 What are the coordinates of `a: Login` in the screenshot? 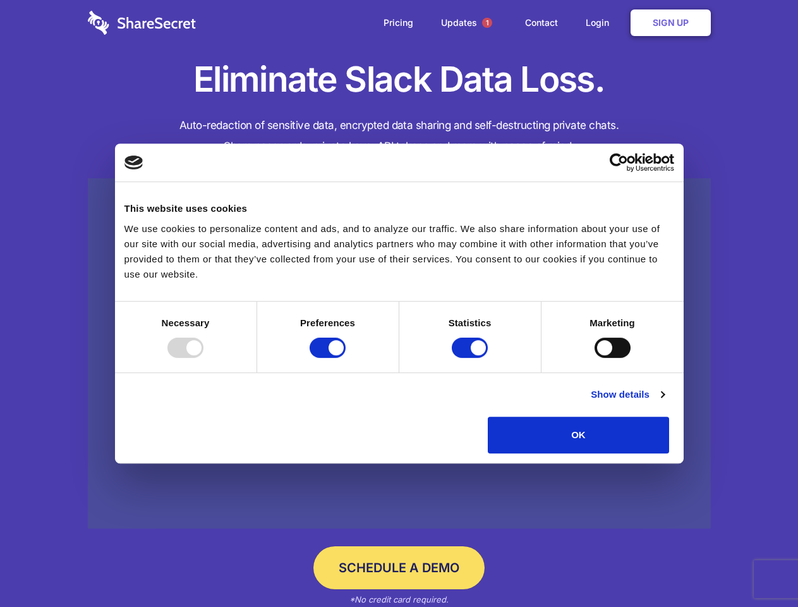 It's located at (600, 23).